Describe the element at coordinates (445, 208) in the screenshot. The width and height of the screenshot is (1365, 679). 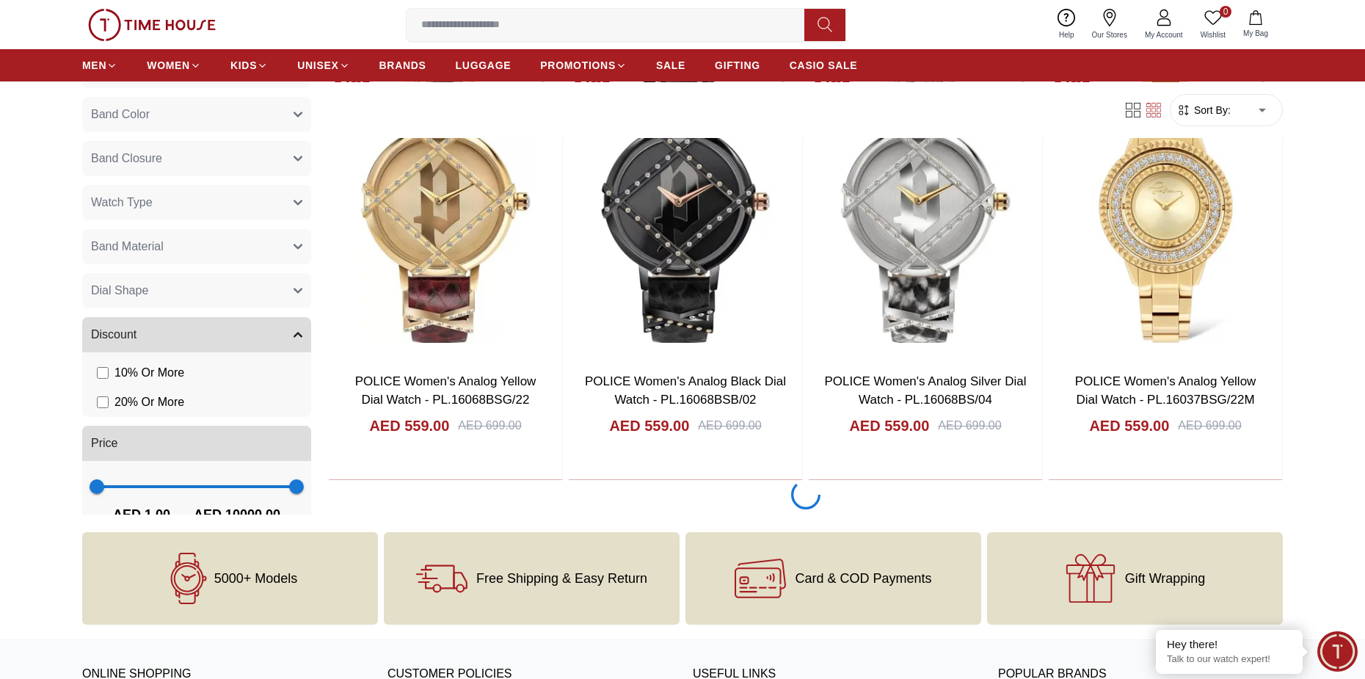
I see `img: POLICE Women's Analog Yellow Dial Watch - PL.16068BSG/22` at that location.